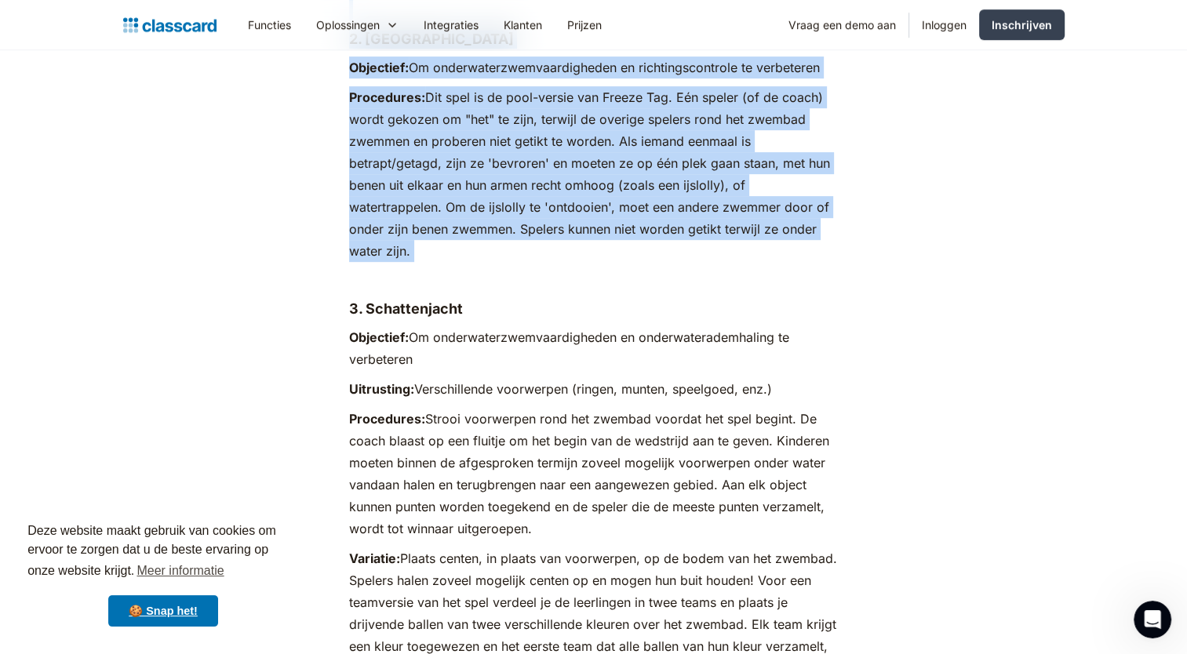  What do you see at coordinates (584, 24) in the screenshot?
I see `a: Prijzen` at bounding box center [584, 24].